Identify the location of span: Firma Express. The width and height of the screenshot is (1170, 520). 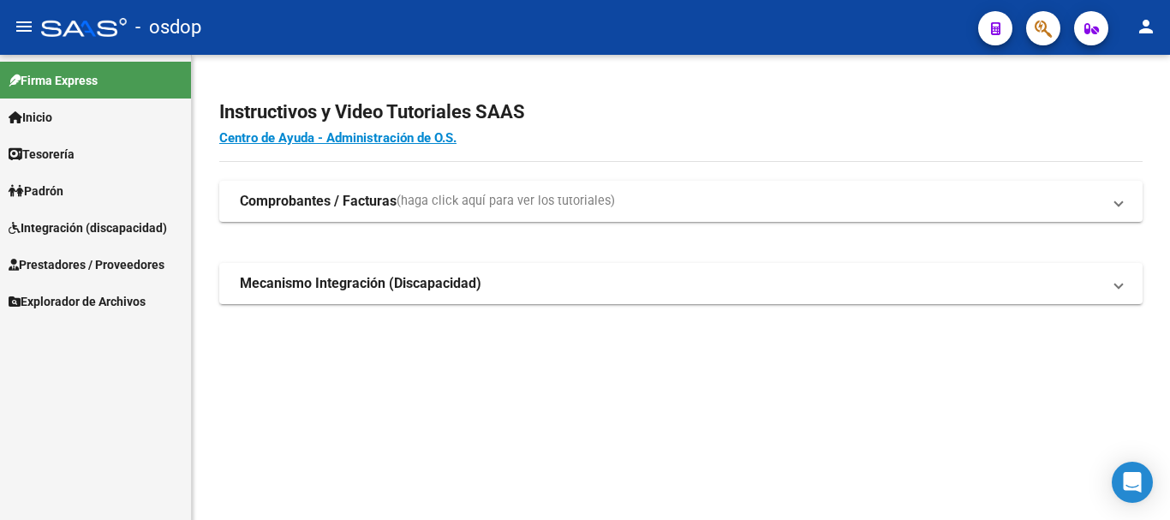
(53, 81).